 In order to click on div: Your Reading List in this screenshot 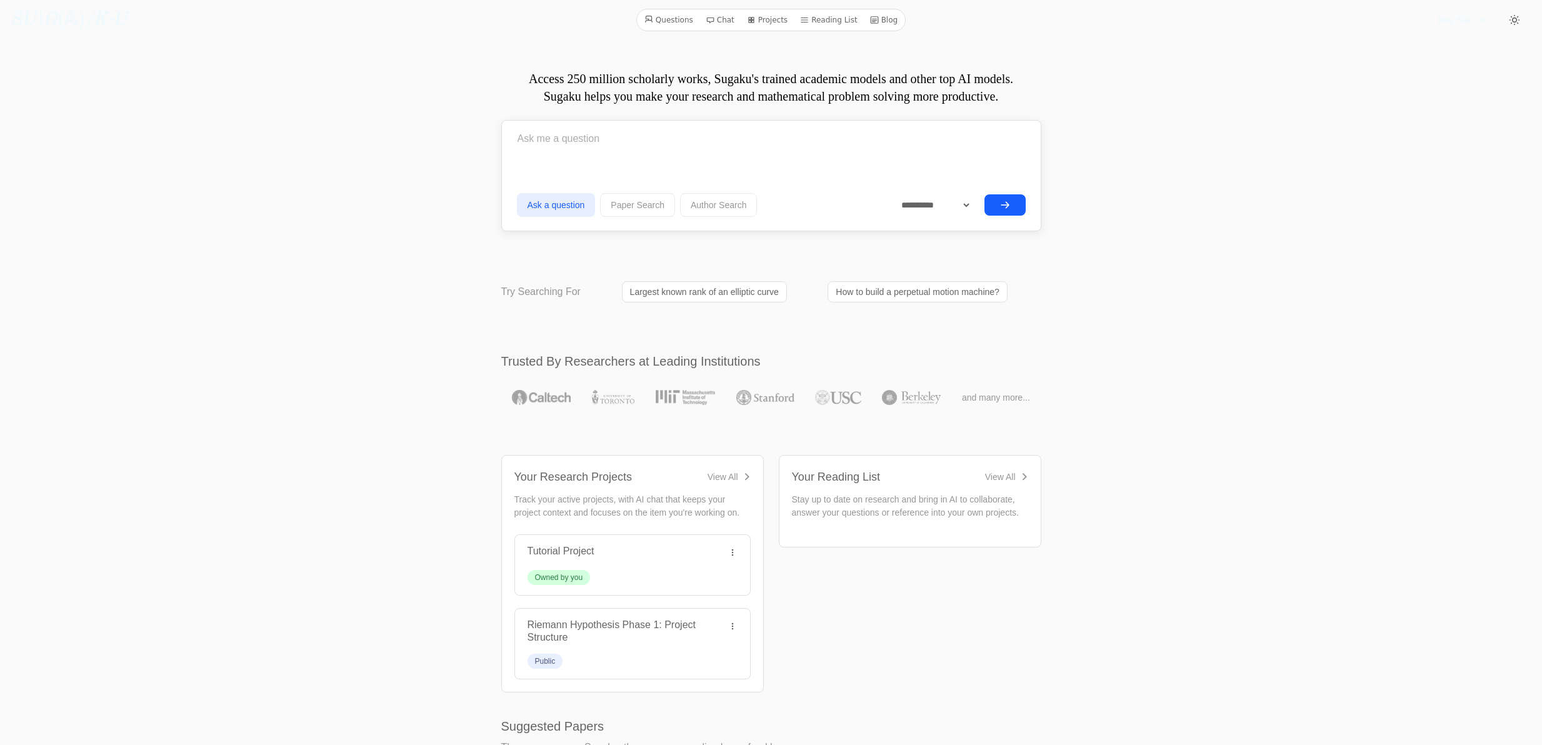, I will do `click(836, 477)`.